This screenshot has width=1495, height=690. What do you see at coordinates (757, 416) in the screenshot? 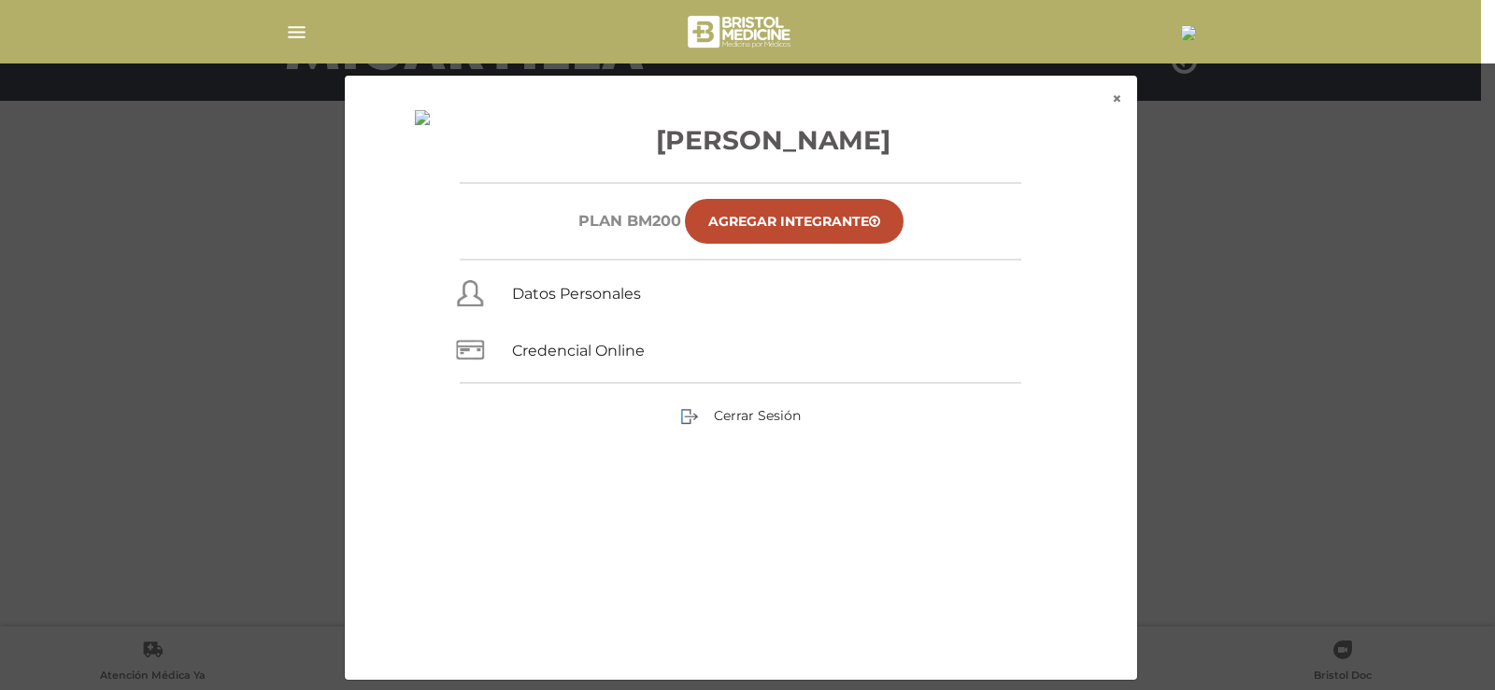
I see `span: Cerrar Sesión` at bounding box center [757, 416].